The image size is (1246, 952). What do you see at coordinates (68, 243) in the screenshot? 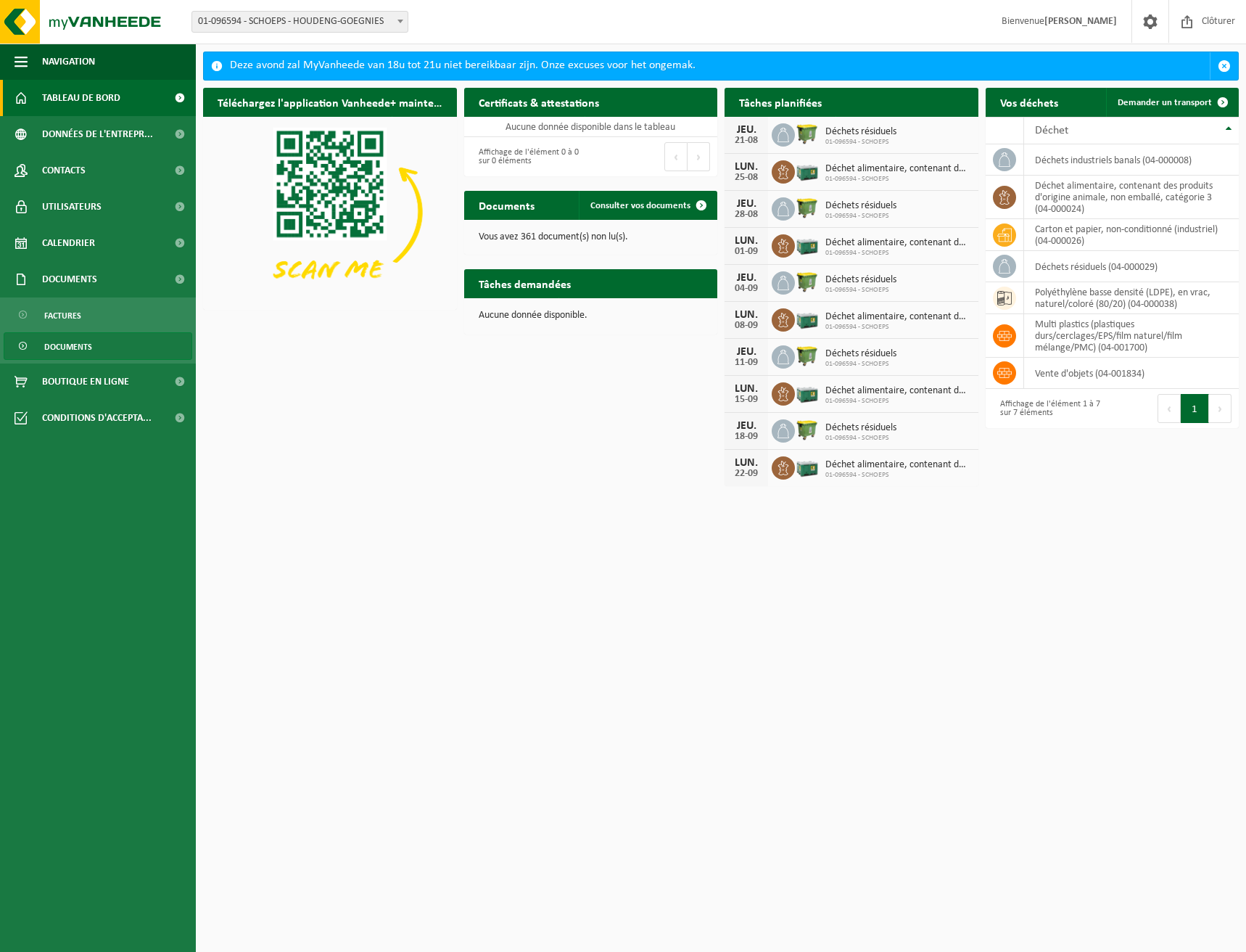
I see `span: Calendrier` at bounding box center [68, 243].